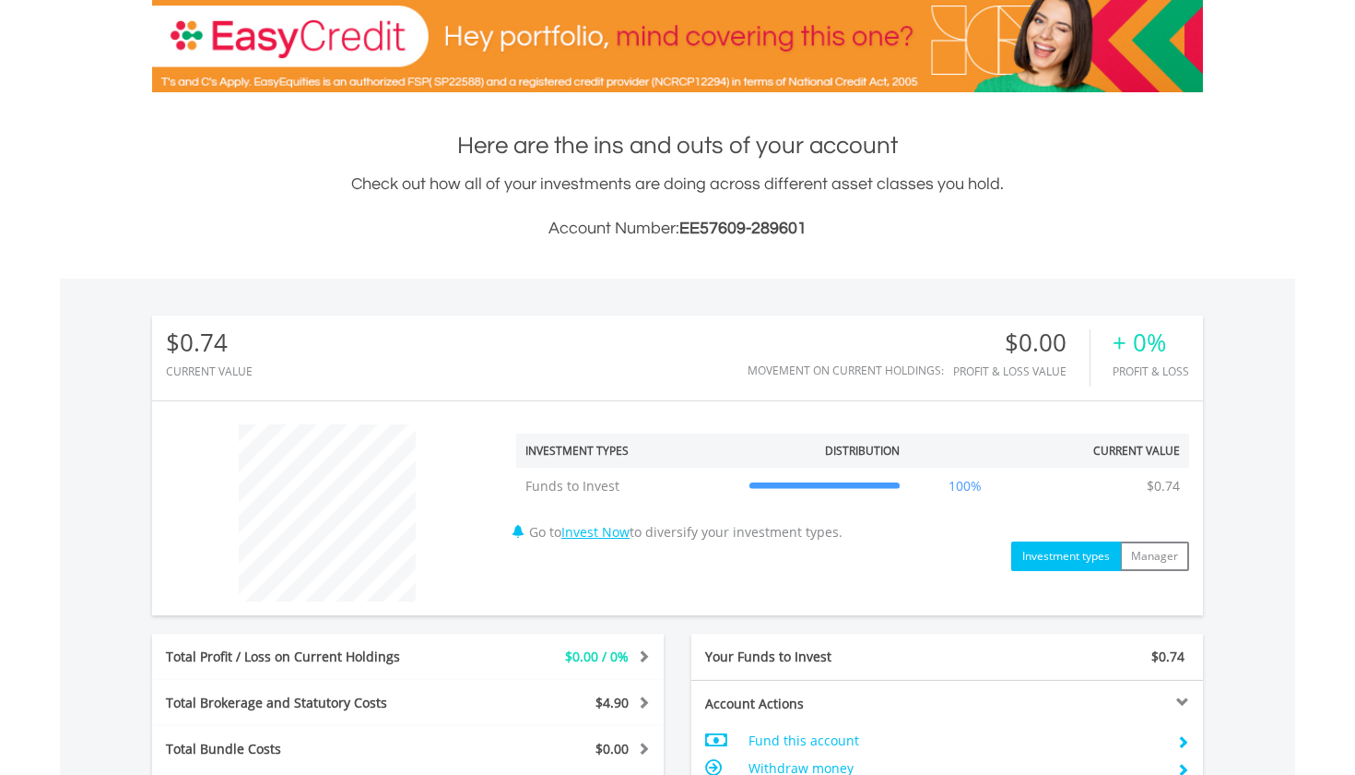 The height and width of the screenshot is (775, 1355). What do you see at coordinates (853, 492) in the screenshot?
I see `div: Go to to diversify your investment types.` at bounding box center [853, 492].